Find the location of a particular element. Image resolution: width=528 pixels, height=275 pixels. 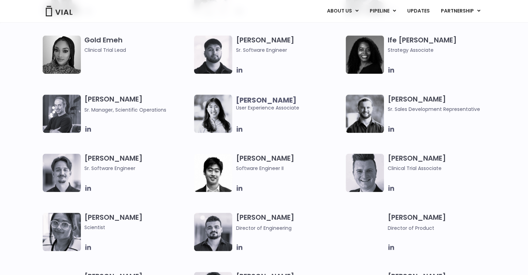

span: Clinical Trial Associate is located at coordinates (440, 168).